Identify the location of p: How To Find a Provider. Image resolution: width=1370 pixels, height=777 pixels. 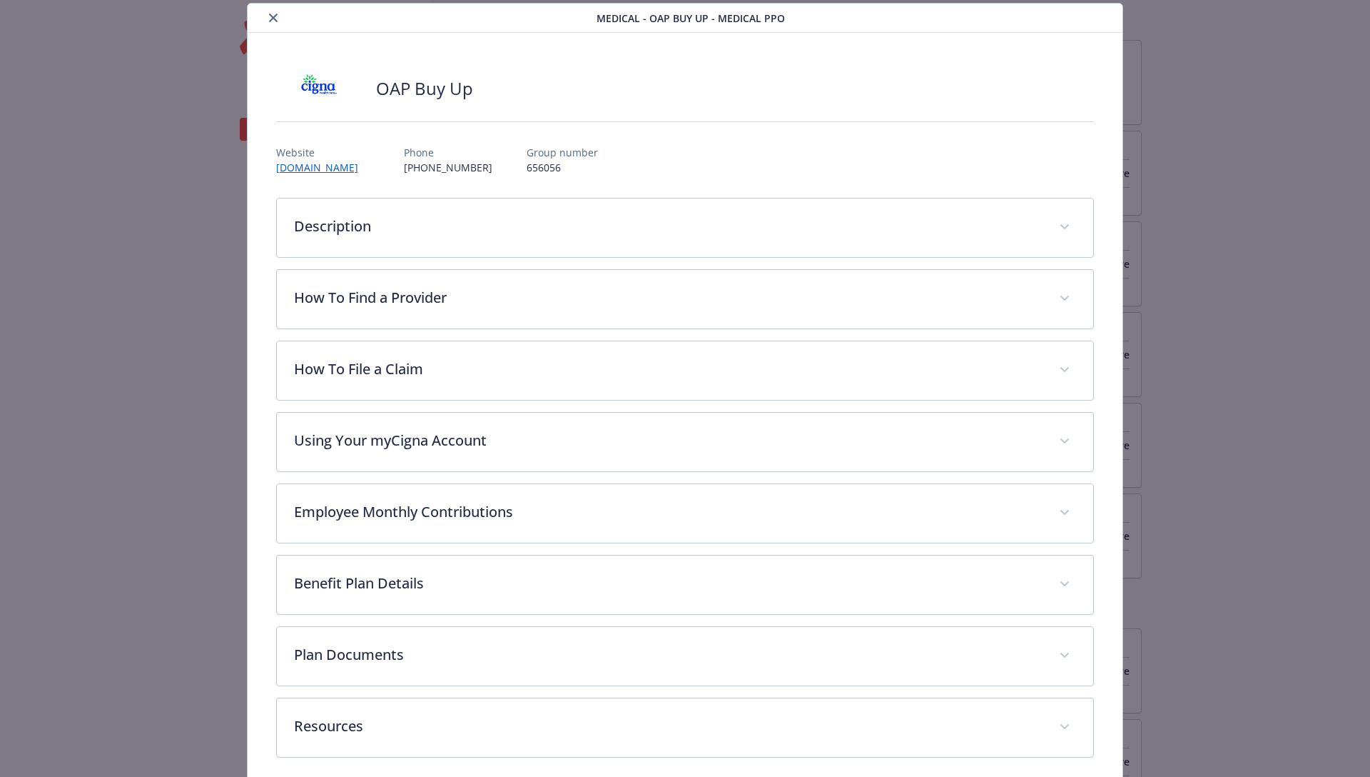
(668, 298).